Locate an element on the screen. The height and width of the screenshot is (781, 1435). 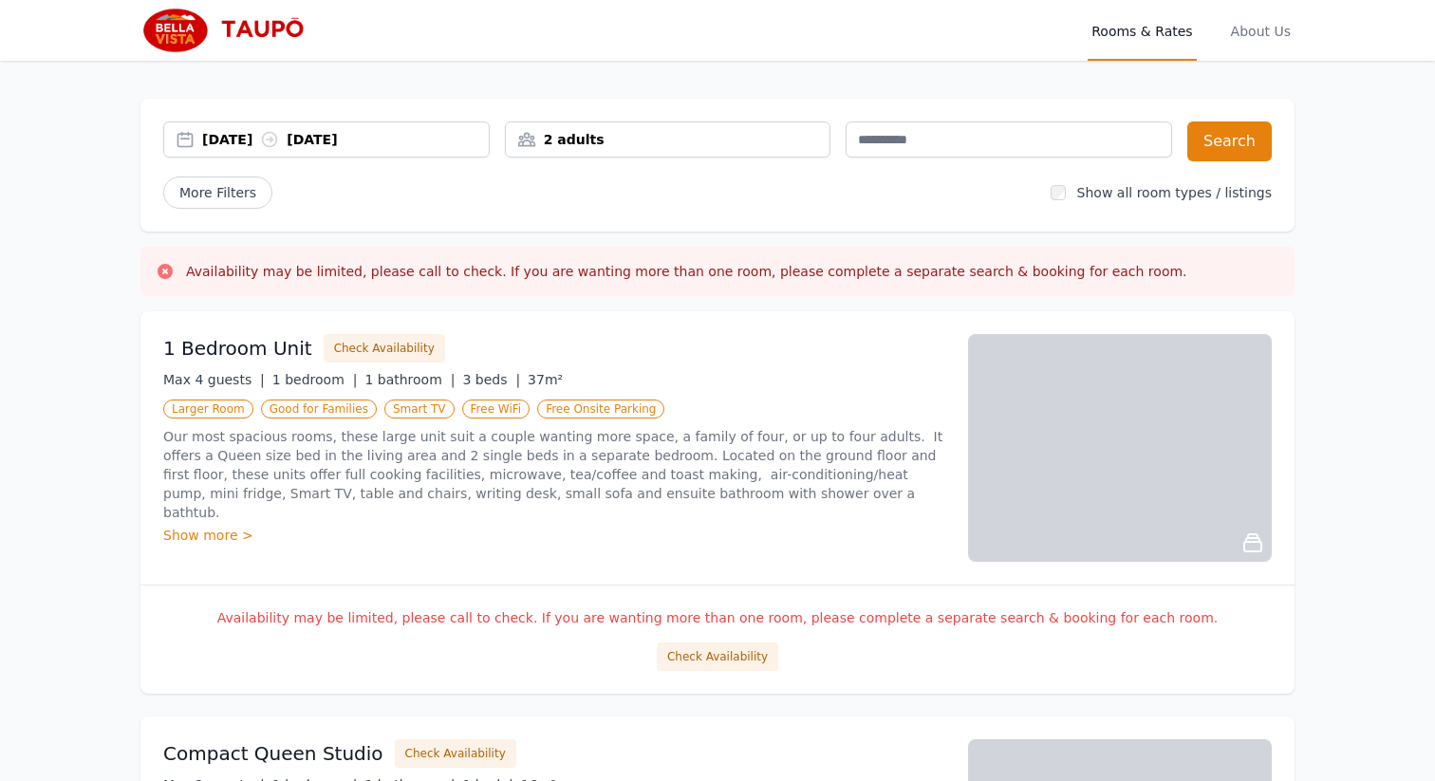
span: Good for Families is located at coordinates (319, 409).